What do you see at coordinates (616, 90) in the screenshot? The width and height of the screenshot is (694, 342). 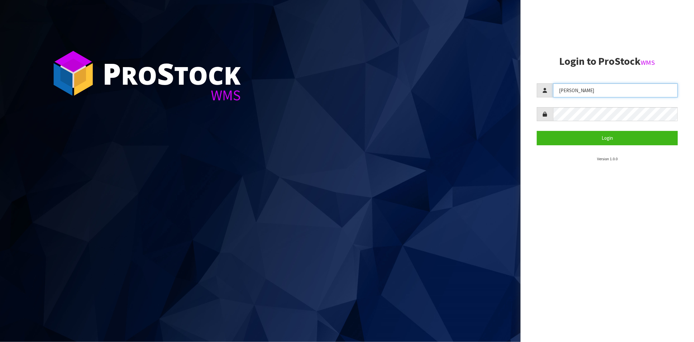 I see `input: Username` at bounding box center [616, 90].